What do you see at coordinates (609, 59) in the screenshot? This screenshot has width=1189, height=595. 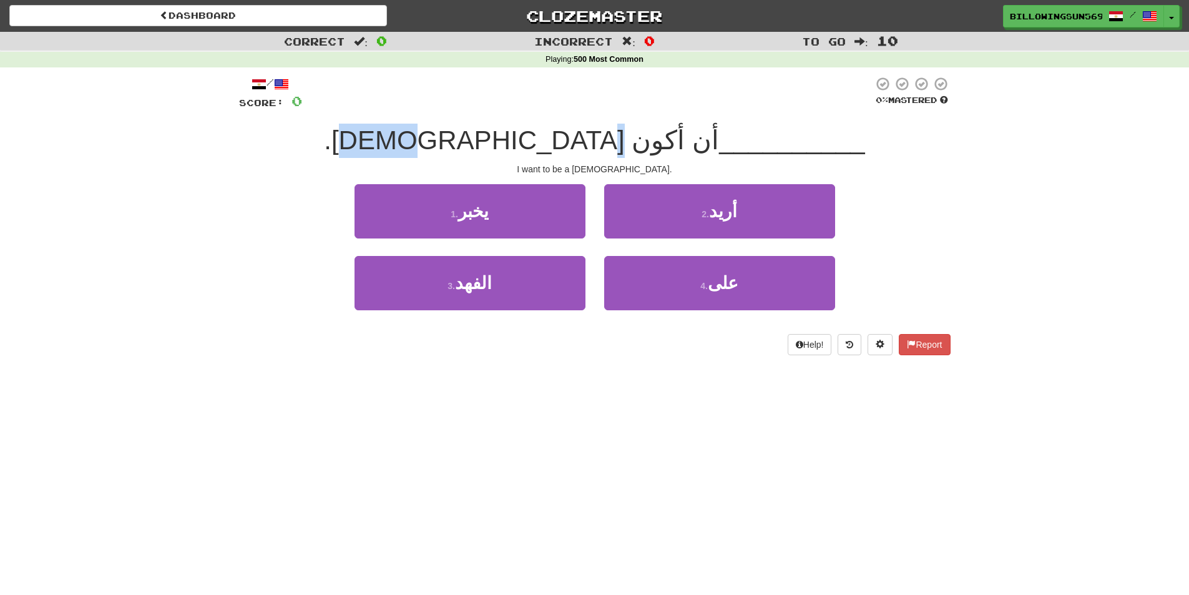 I see `strong: 500 Most Common` at bounding box center [609, 59].